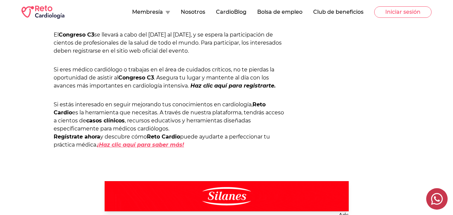 This screenshot has width=453, height=215. I want to click on a: Club de beneficios, so click(338, 12).